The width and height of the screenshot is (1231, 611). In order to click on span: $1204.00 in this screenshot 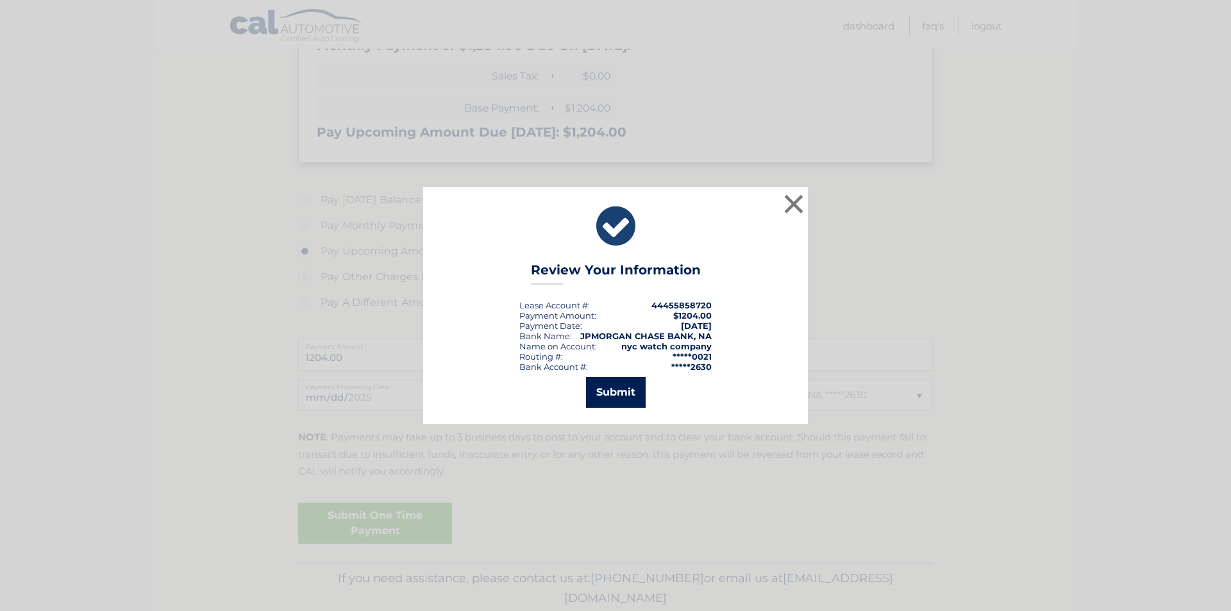, I will do `click(692, 315)`.